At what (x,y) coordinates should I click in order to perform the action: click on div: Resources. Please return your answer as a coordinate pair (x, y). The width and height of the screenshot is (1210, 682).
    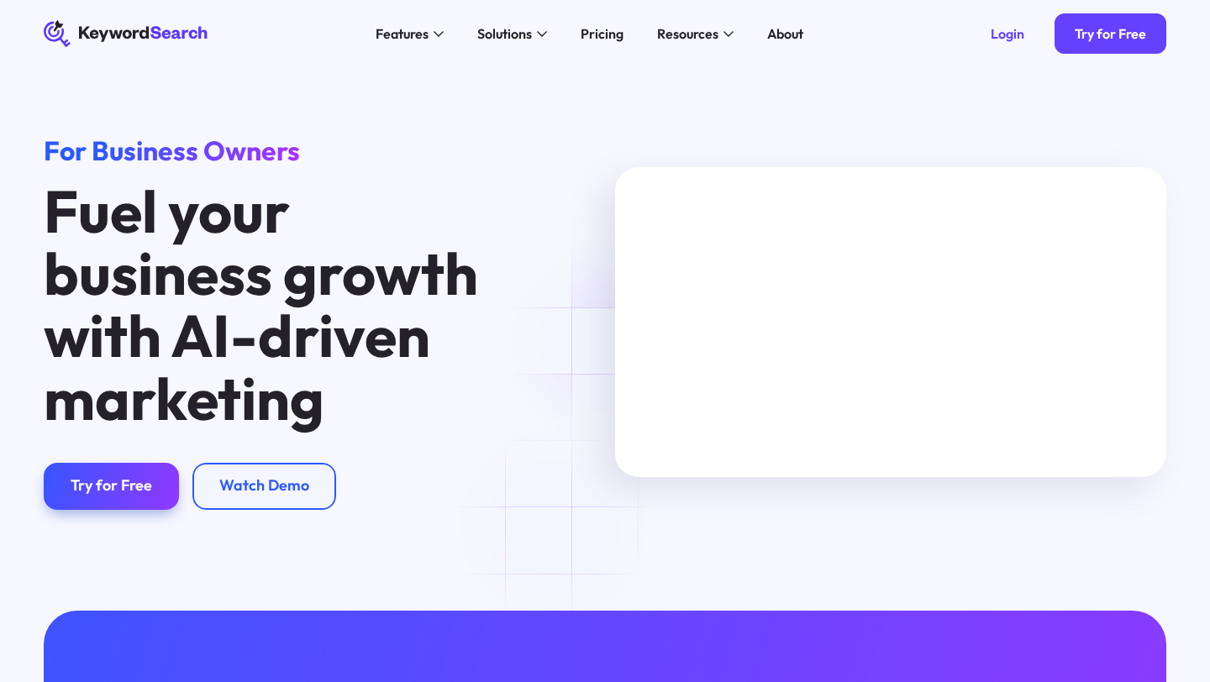
    Looking at the image, I should click on (688, 34).